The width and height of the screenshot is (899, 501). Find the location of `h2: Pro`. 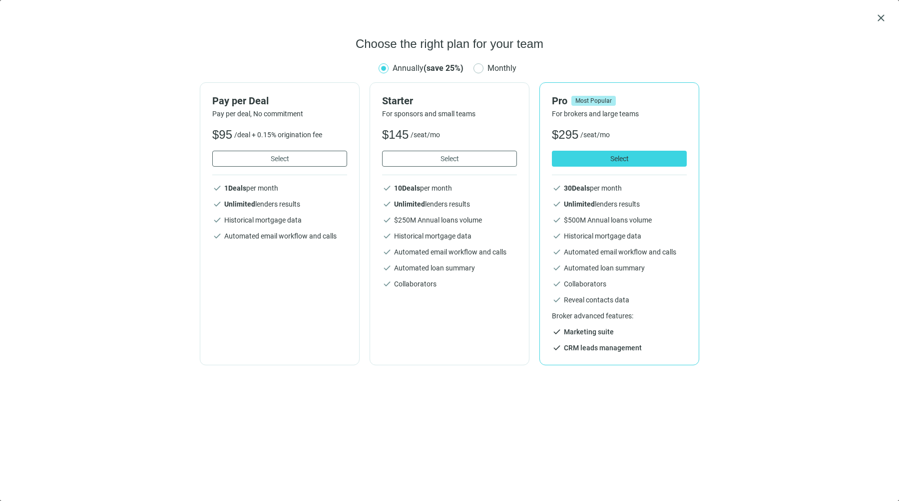

h2: Pro is located at coordinates (559, 101).